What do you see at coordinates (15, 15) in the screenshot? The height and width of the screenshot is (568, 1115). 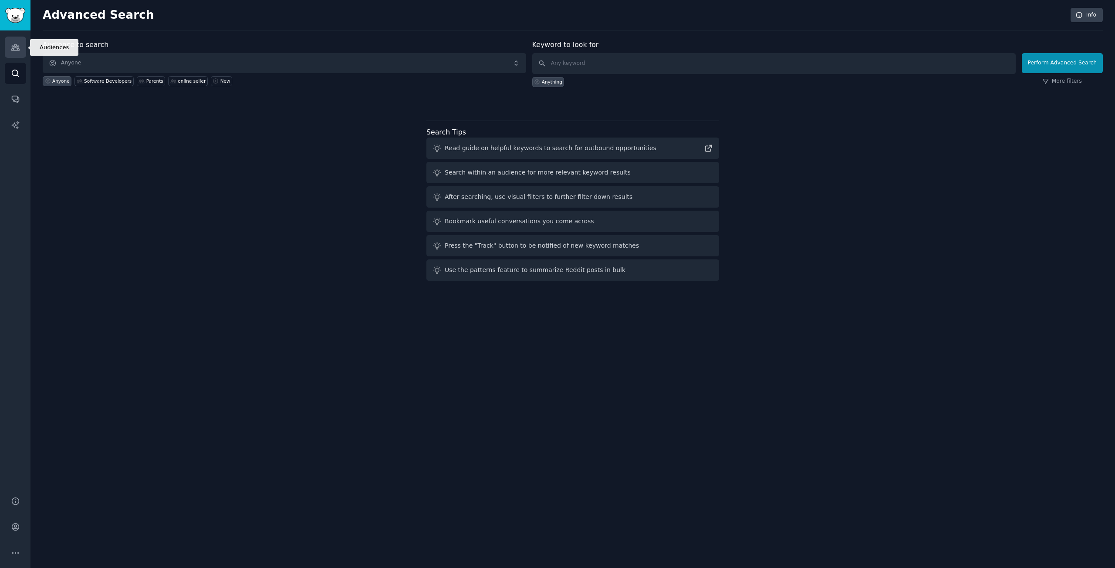 I see `img: GummySearch logo` at bounding box center [15, 15].